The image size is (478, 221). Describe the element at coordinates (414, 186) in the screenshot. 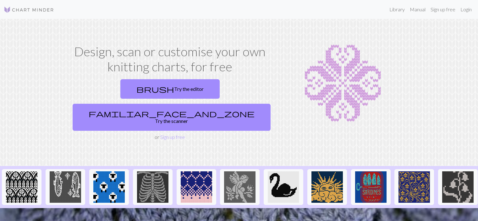

I see `a: flower bandana` at that location.